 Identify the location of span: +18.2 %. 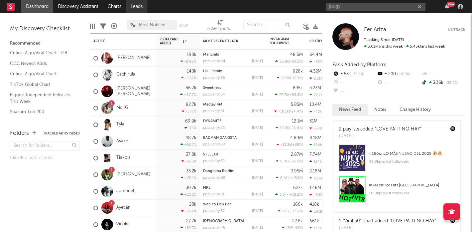
(295, 194).